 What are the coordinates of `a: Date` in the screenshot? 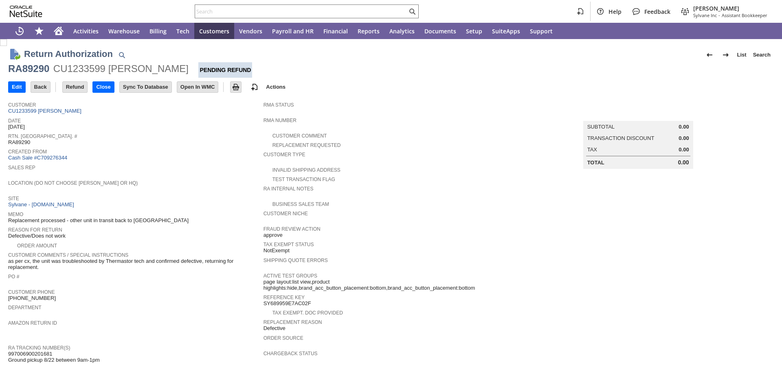 It's located at (14, 121).